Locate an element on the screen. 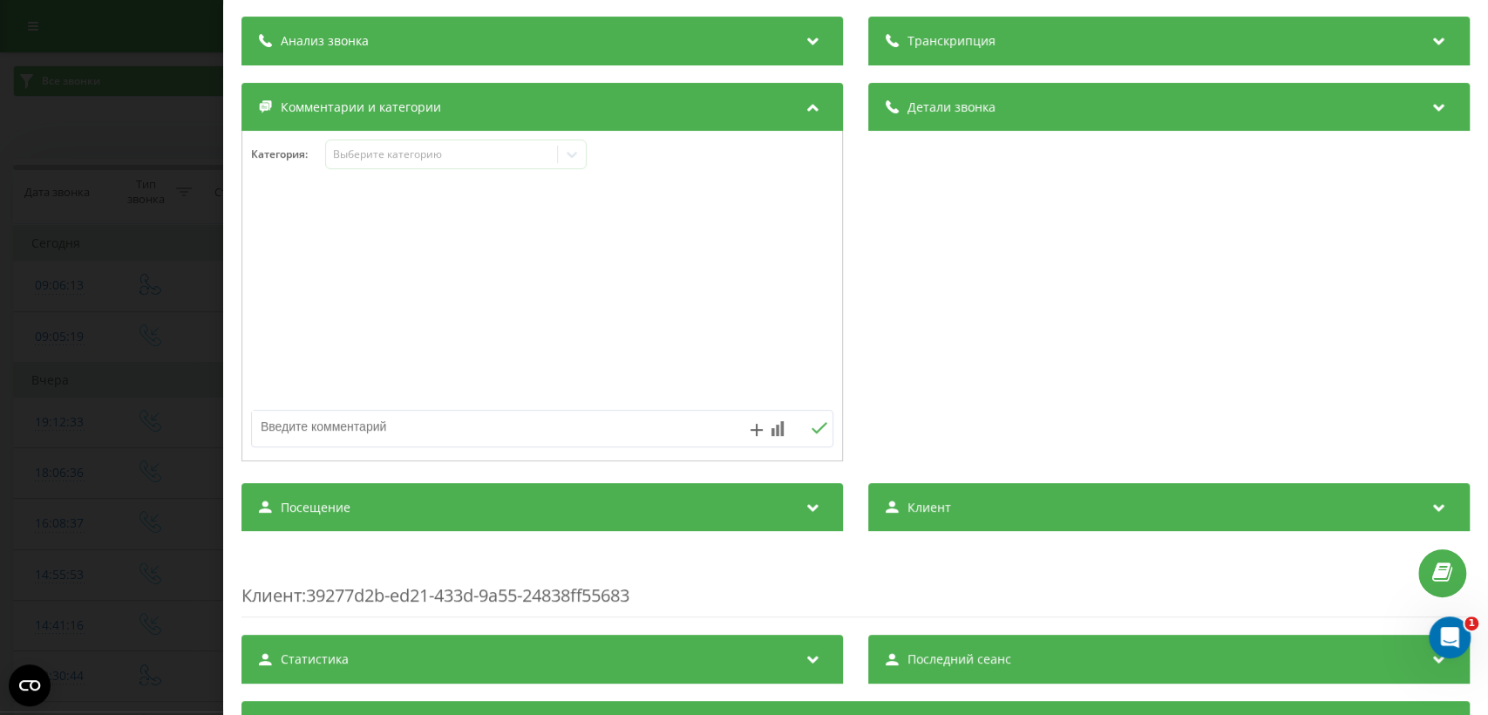 This screenshot has height=715, width=1488. div: : 39277d2b-ed21-433d-9a55-24838ff55683 is located at coordinates (855, 582).